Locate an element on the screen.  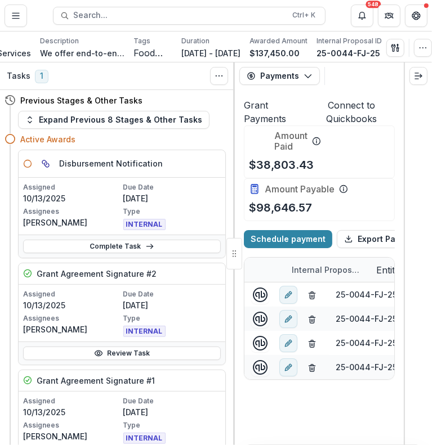
button: Search... is located at coordinates (189, 16).